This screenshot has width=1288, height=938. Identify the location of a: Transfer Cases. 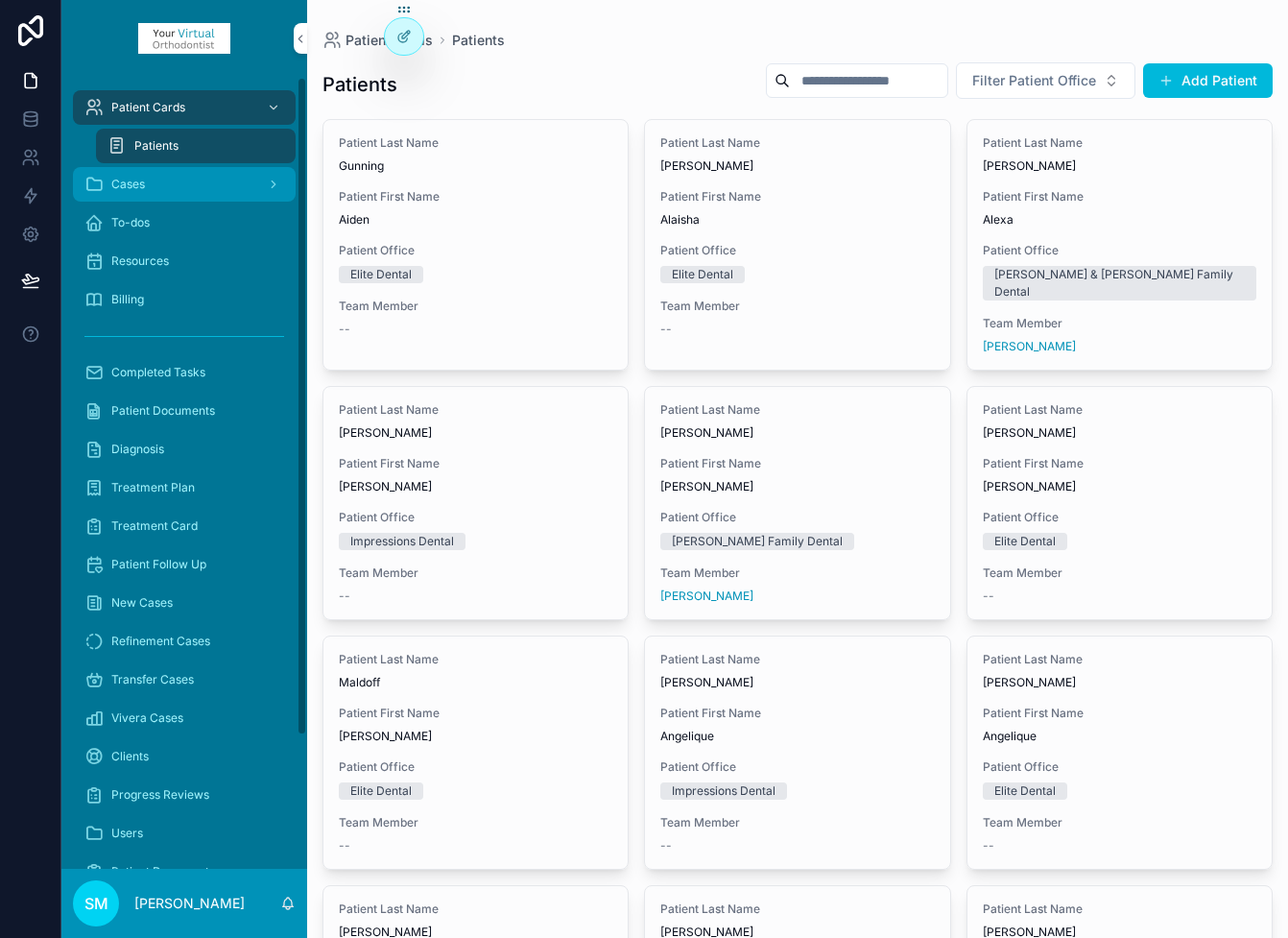
(184, 680).